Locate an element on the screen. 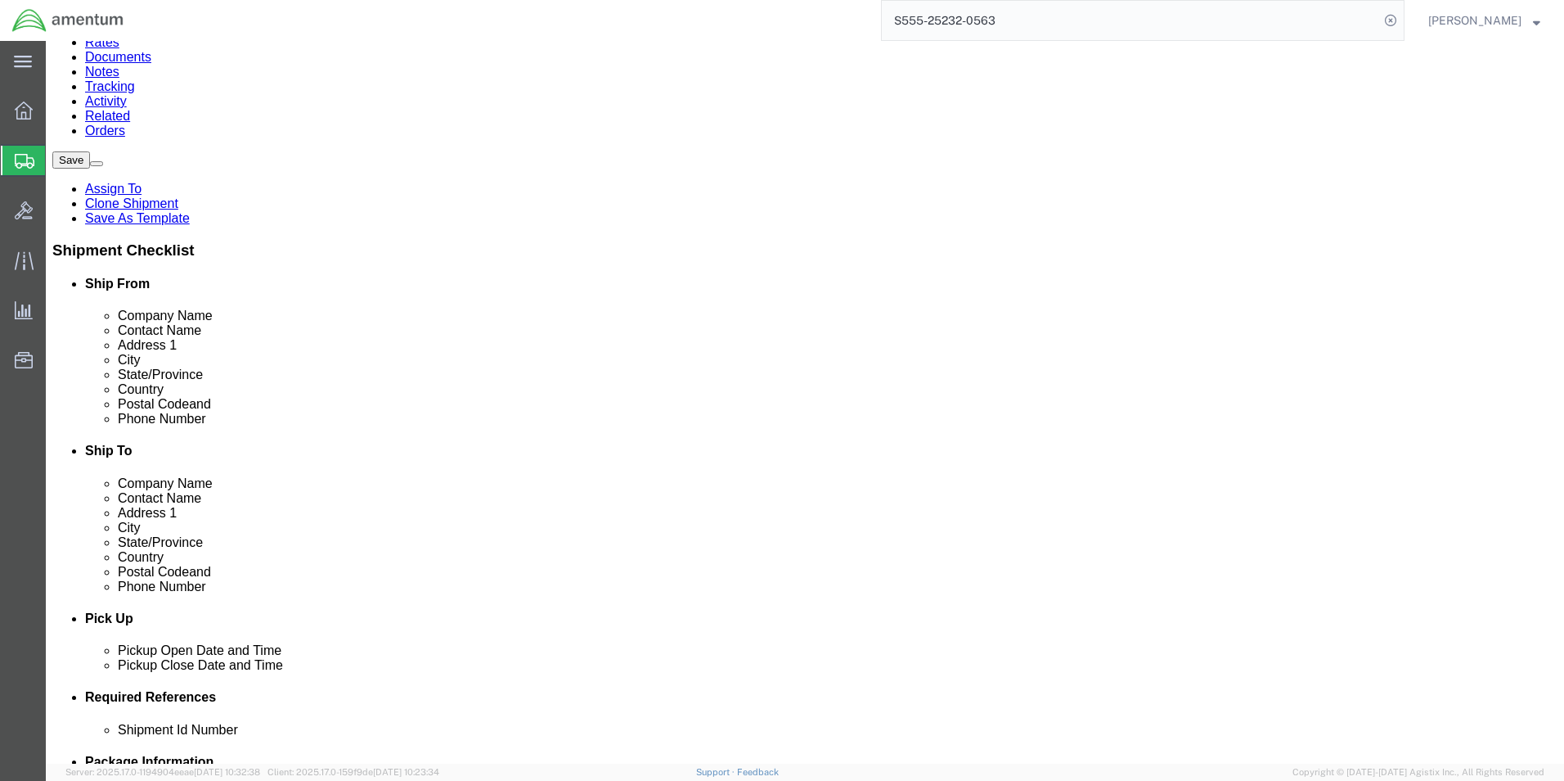 The width and height of the screenshot is (1564, 781). span: John Allen is located at coordinates (1475, 20).